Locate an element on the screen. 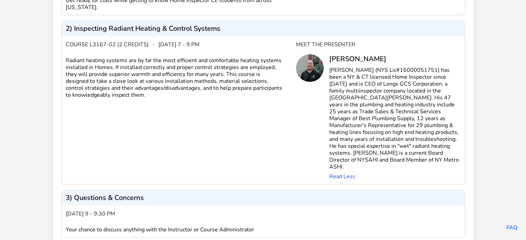 This screenshot has width=526, height=240. a: Read Less is located at coordinates (342, 177).